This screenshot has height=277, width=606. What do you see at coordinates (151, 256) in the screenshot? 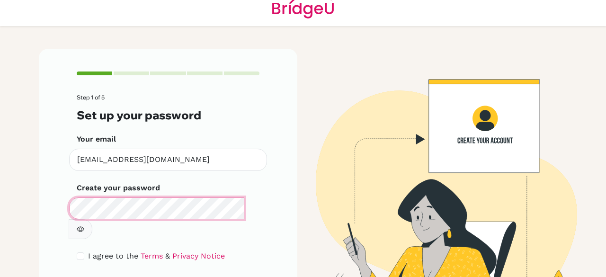
I see `a: Terms` at bounding box center [151, 256].